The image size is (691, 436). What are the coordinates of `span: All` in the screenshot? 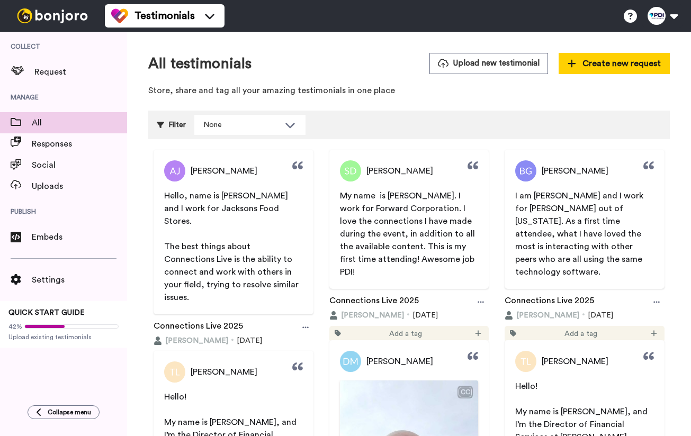 It's located at (79, 123).